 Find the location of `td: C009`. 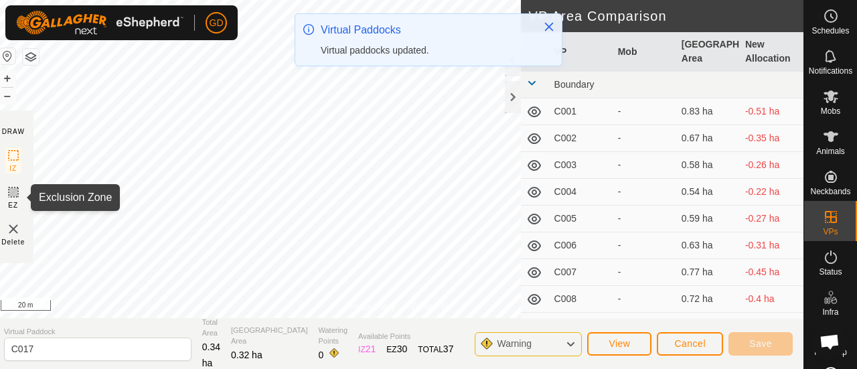

td: C009 is located at coordinates (581, 326).